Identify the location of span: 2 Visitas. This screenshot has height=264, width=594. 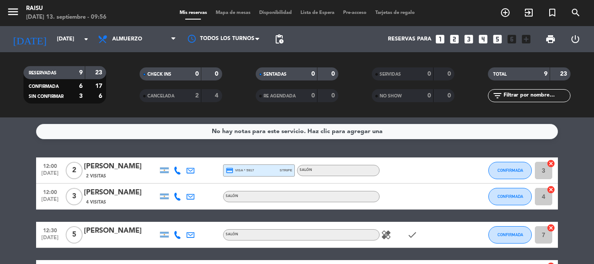
(96, 176).